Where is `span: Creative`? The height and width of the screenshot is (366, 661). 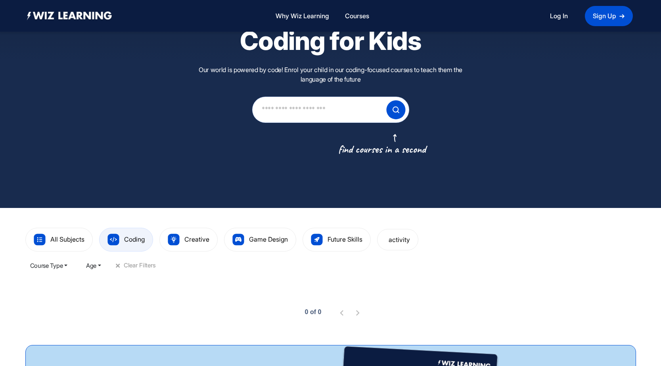
span: Creative is located at coordinates (197, 239).